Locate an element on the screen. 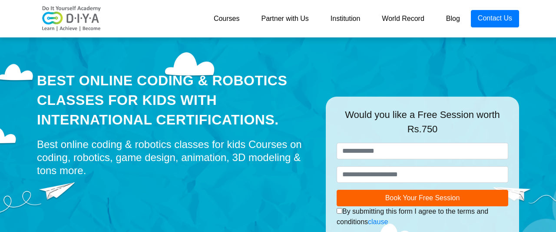  img: logo-v2.png is located at coordinates (72, 19).